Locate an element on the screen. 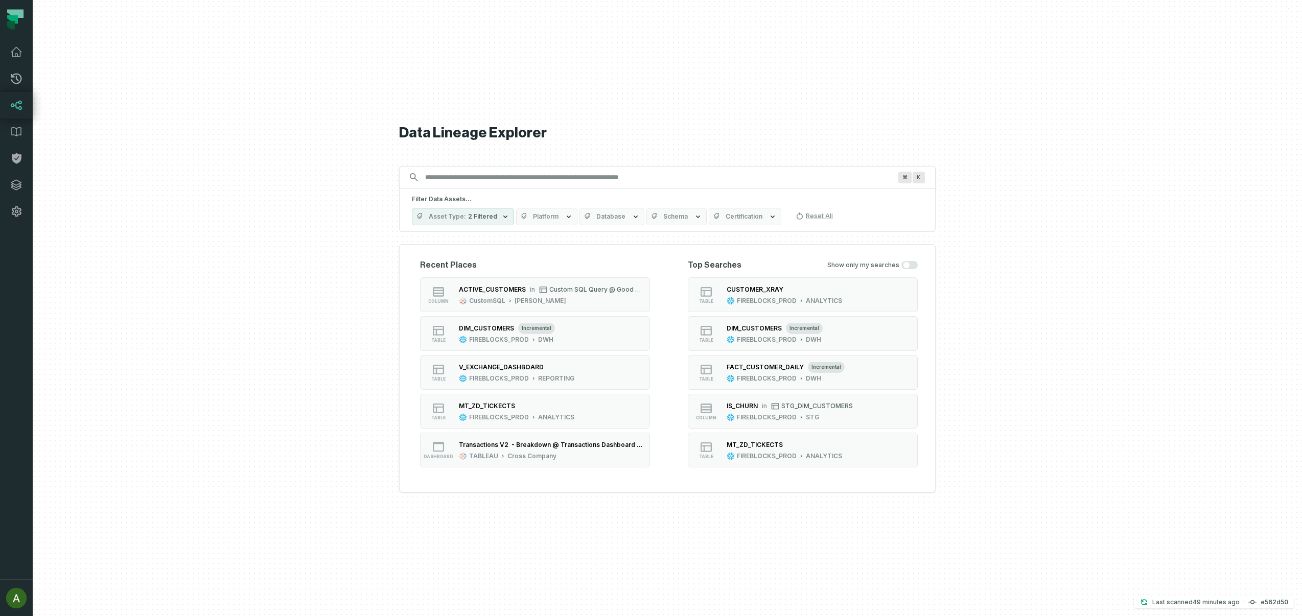 The width and height of the screenshot is (1302, 616). relative-time: Aug 25, 2025, 10:21 AM GMT+3 is located at coordinates (1216, 602).